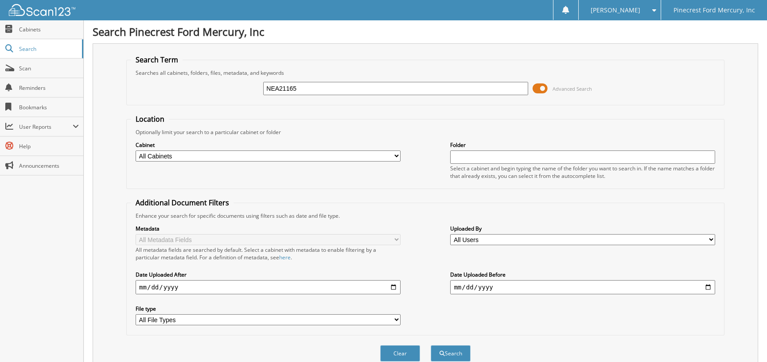 The width and height of the screenshot is (767, 362). What do you see at coordinates (157, 60) in the screenshot?
I see `legend: Search Term` at bounding box center [157, 60].